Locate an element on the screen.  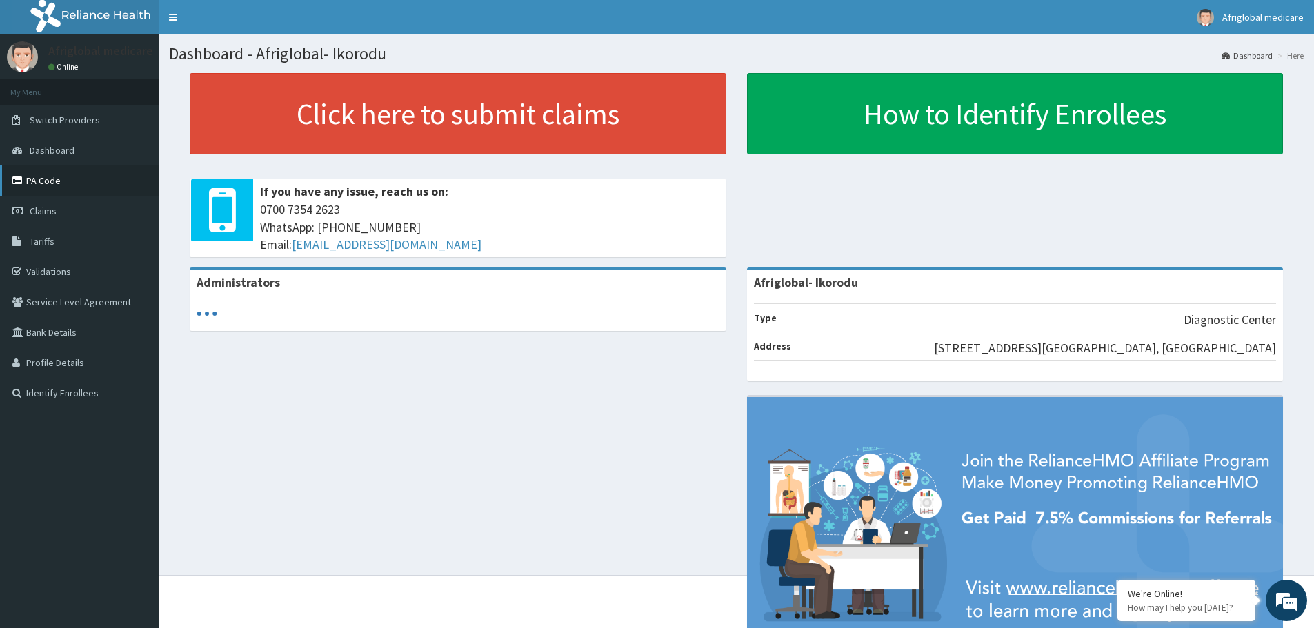
a: Dashboard is located at coordinates (1247, 55).